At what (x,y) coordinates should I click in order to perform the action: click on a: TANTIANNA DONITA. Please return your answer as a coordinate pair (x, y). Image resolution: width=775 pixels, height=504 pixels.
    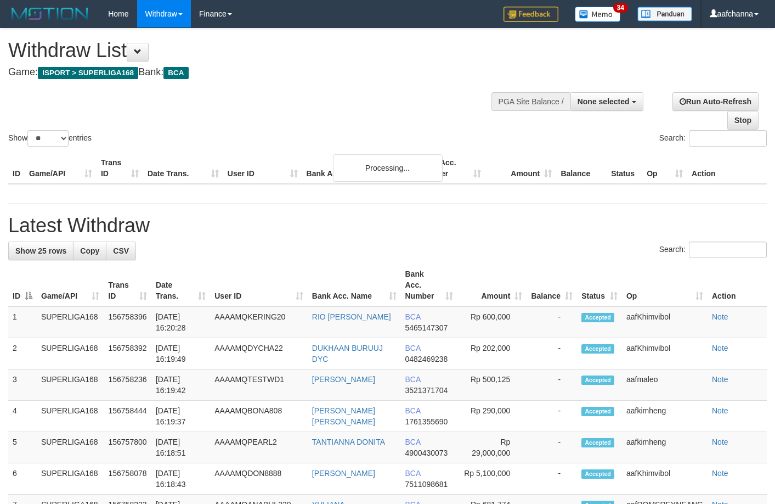
    Looking at the image, I should click on (348, 442).